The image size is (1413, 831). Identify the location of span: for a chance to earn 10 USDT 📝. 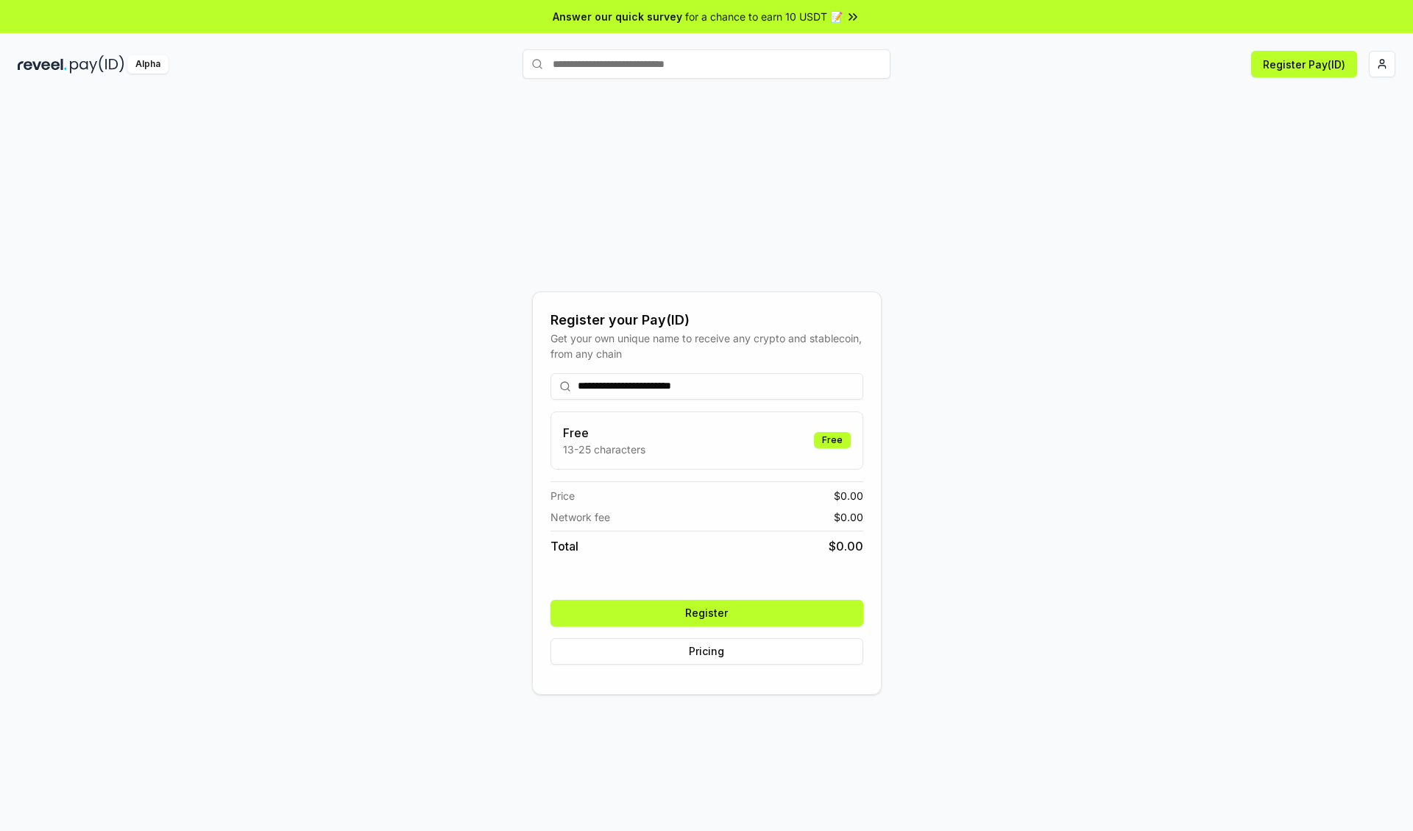
(764, 16).